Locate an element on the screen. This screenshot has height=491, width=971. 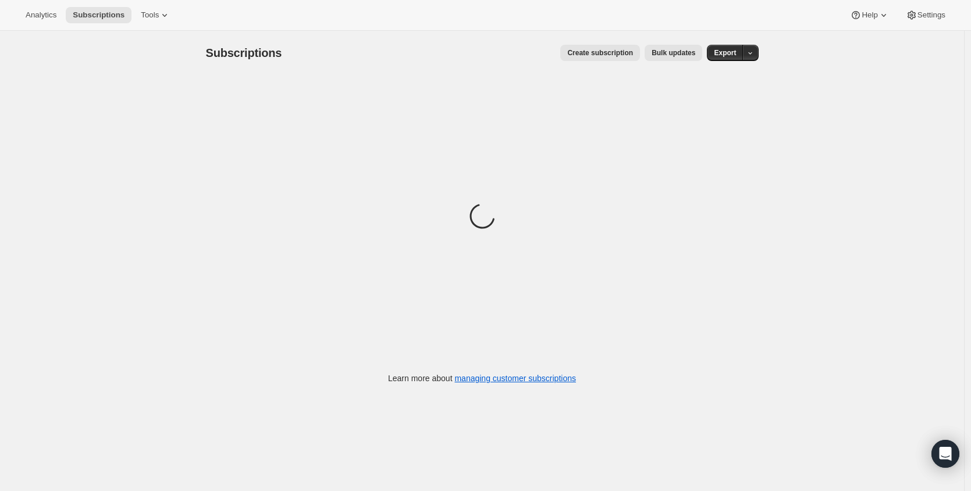
a: managing customer subscriptions is located at coordinates (515, 379).